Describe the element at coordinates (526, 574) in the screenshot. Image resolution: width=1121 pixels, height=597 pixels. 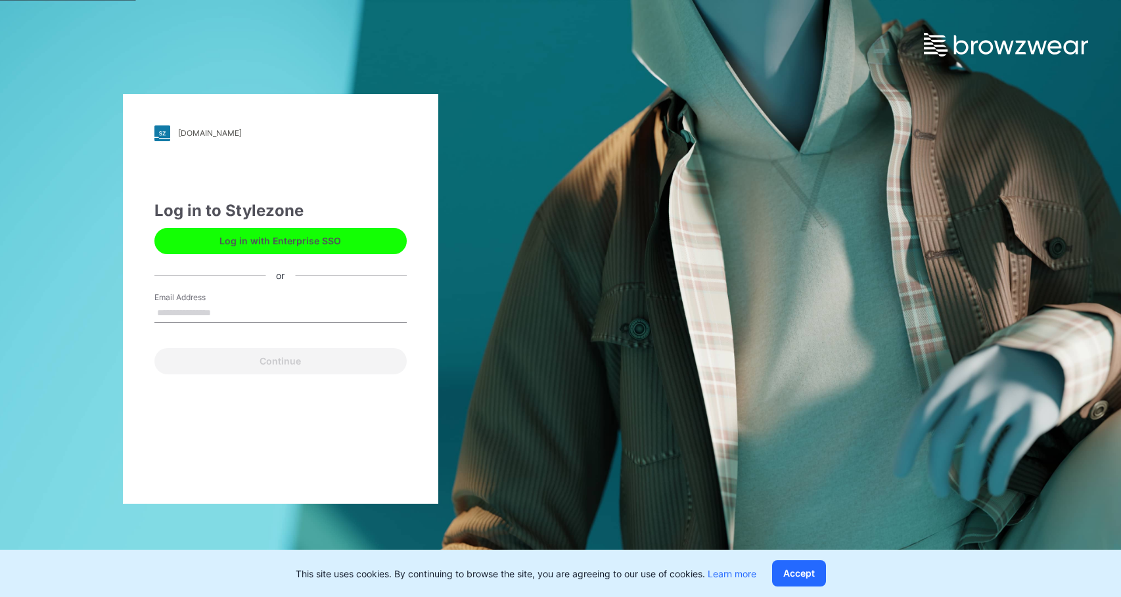
I see `p: This site uses cookies. By continuing to browse the site, you are agreeing to our use of cookies.` at that location.